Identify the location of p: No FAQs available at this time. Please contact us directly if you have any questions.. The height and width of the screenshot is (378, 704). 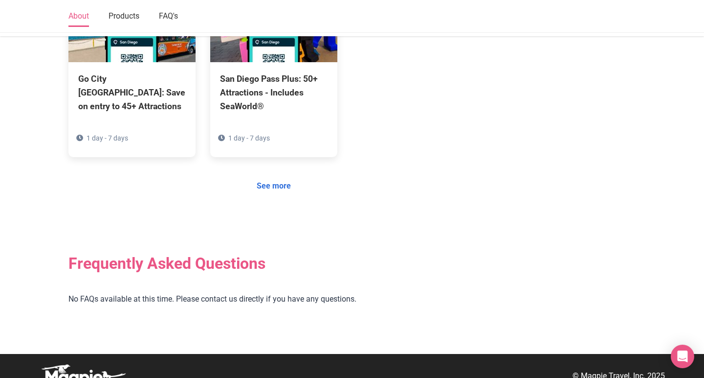
(274, 299).